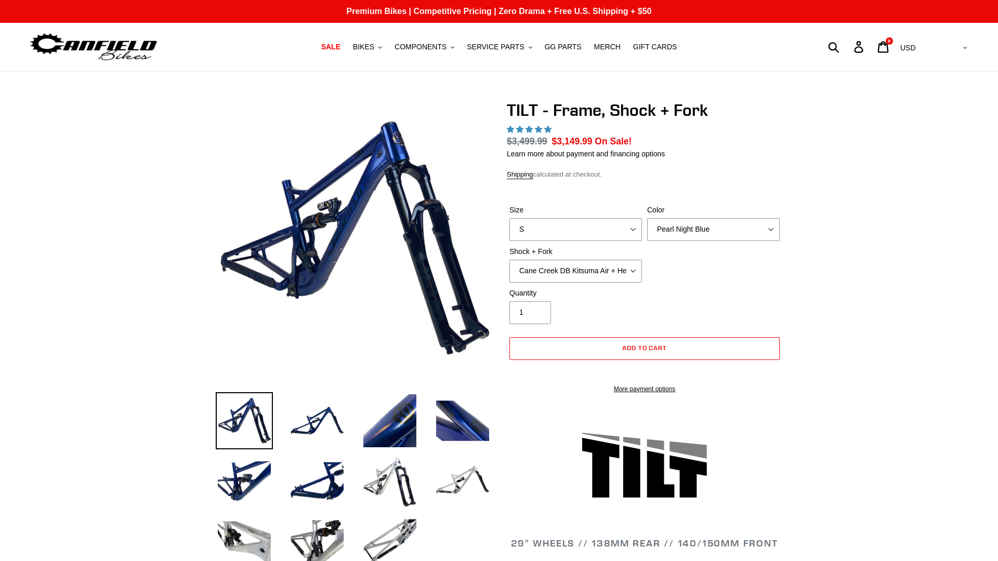 The width and height of the screenshot is (998, 561). Describe the element at coordinates (575, 293) in the screenshot. I see `label: Quantity` at that location.